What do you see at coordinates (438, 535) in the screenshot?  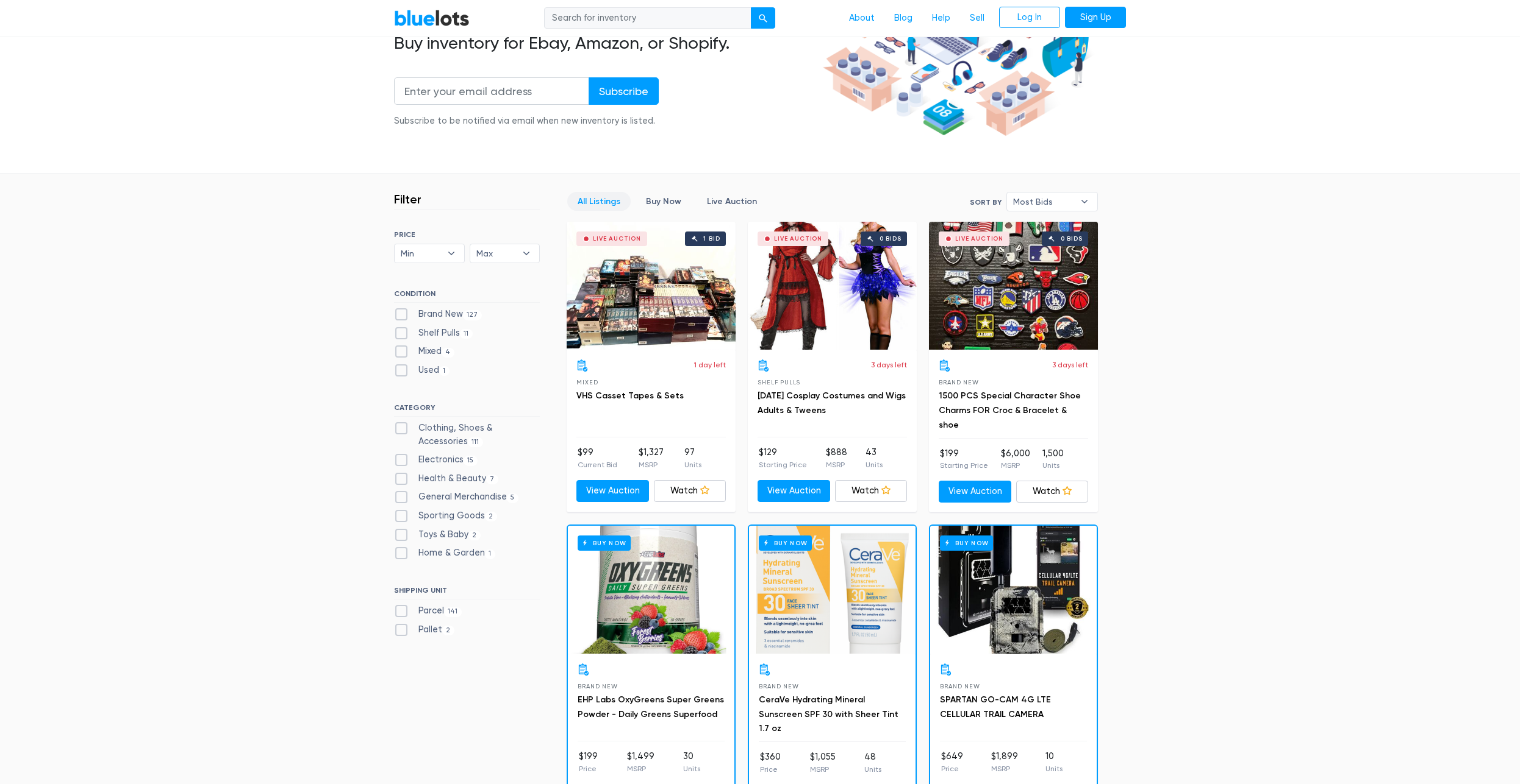 I see `label: Toys & Baby` at bounding box center [438, 535].